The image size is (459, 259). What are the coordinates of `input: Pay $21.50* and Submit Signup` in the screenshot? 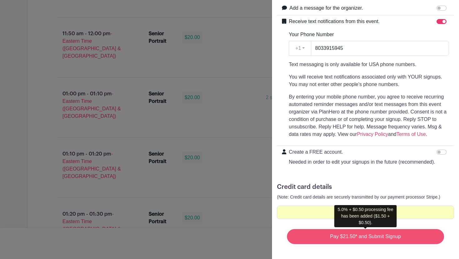 It's located at (365, 237).